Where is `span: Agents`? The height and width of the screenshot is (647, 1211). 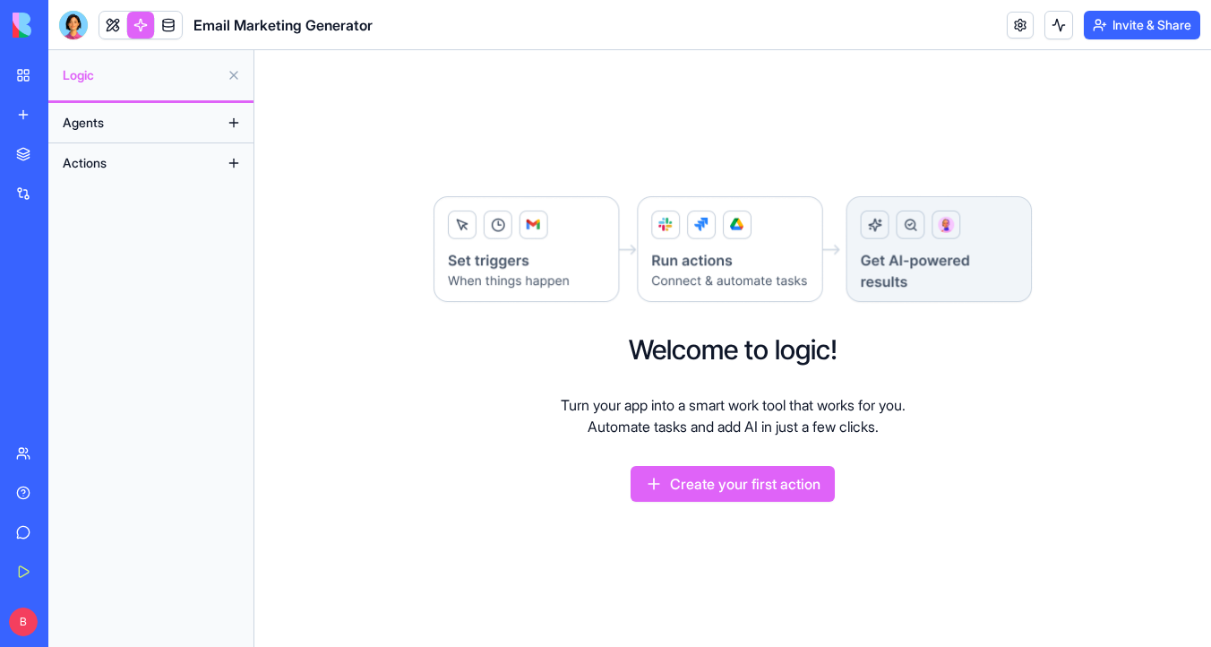
span: Agents is located at coordinates (83, 123).